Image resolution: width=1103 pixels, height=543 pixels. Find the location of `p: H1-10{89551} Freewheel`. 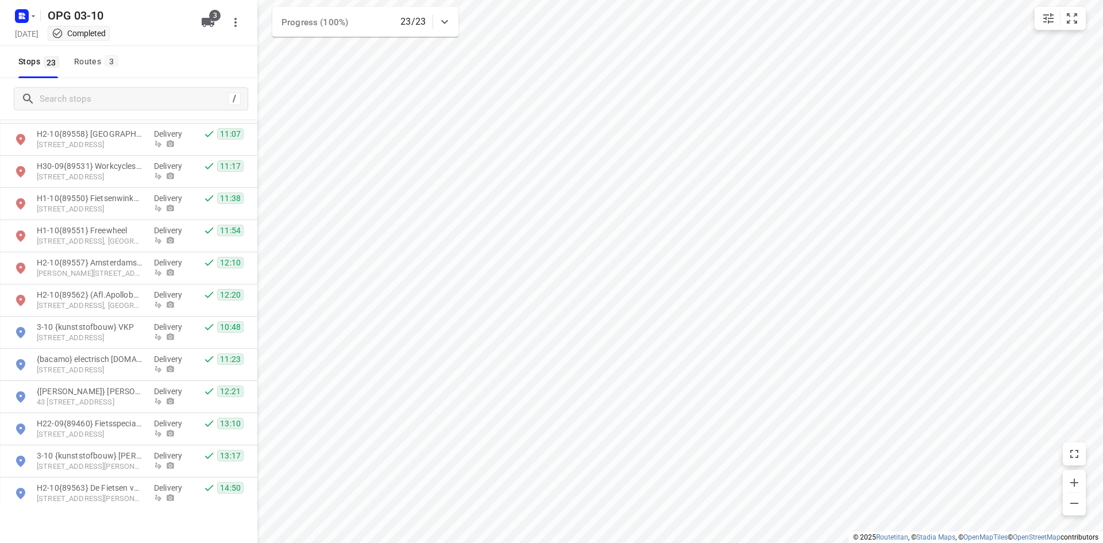

p: H1-10{89551} Freewheel is located at coordinates (90, 230).